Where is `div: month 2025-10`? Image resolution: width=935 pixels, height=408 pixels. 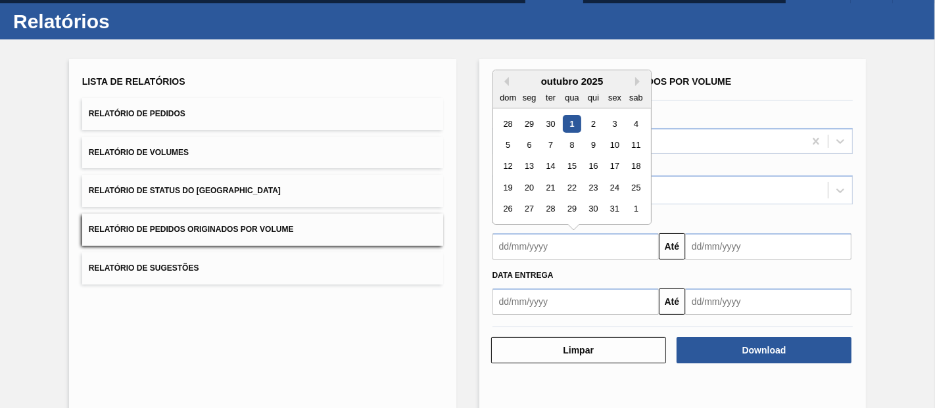
div: month 2025-10 is located at coordinates (571, 166).